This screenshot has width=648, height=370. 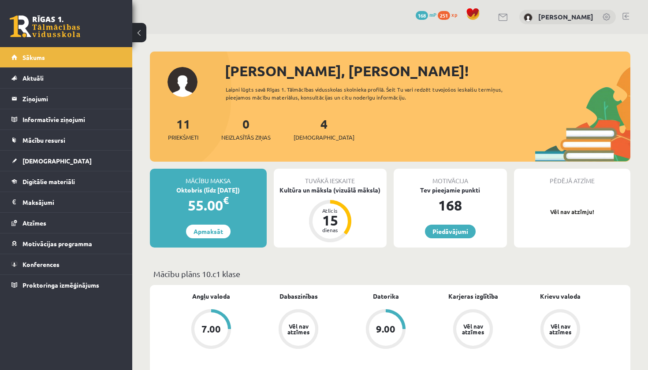 I want to click on span: Priekšmeti, so click(x=183, y=137).